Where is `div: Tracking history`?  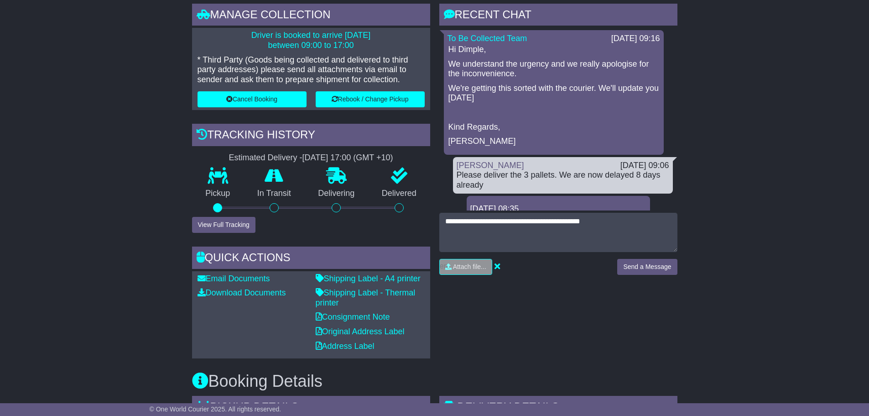
div: Tracking history is located at coordinates (311, 136).